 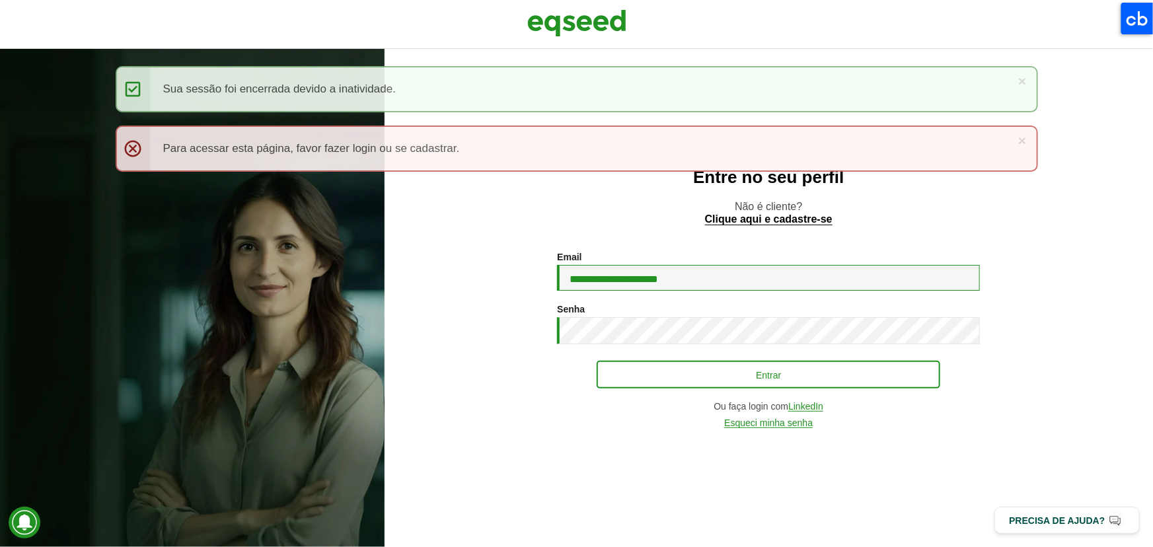 What do you see at coordinates (769, 219) in the screenshot?
I see `a: Clique aqui e cadastre-se` at bounding box center [769, 219].